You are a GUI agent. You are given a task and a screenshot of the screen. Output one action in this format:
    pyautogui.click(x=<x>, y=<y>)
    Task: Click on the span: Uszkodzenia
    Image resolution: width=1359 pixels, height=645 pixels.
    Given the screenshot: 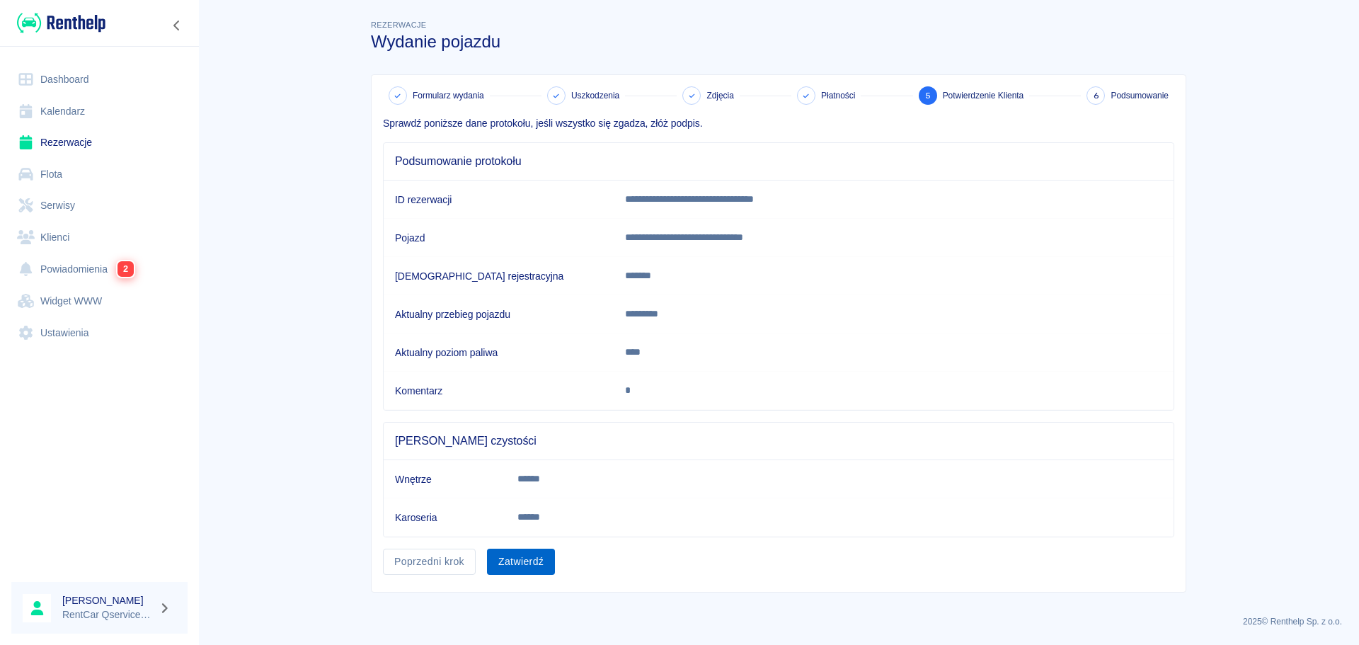 What is the action you would take?
    pyautogui.click(x=595, y=96)
    